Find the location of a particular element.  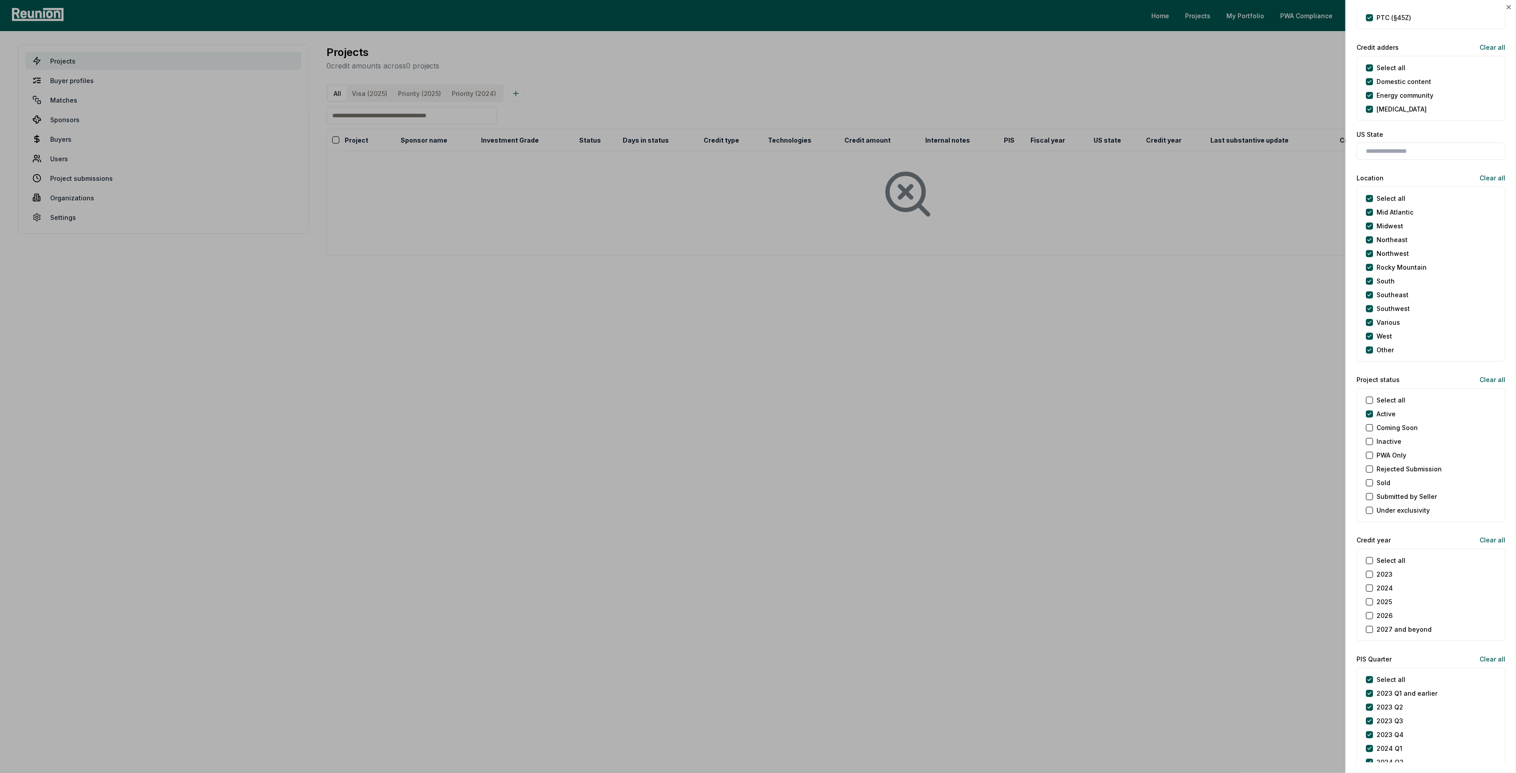

label: Under exclusivity is located at coordinates (1403, 510).